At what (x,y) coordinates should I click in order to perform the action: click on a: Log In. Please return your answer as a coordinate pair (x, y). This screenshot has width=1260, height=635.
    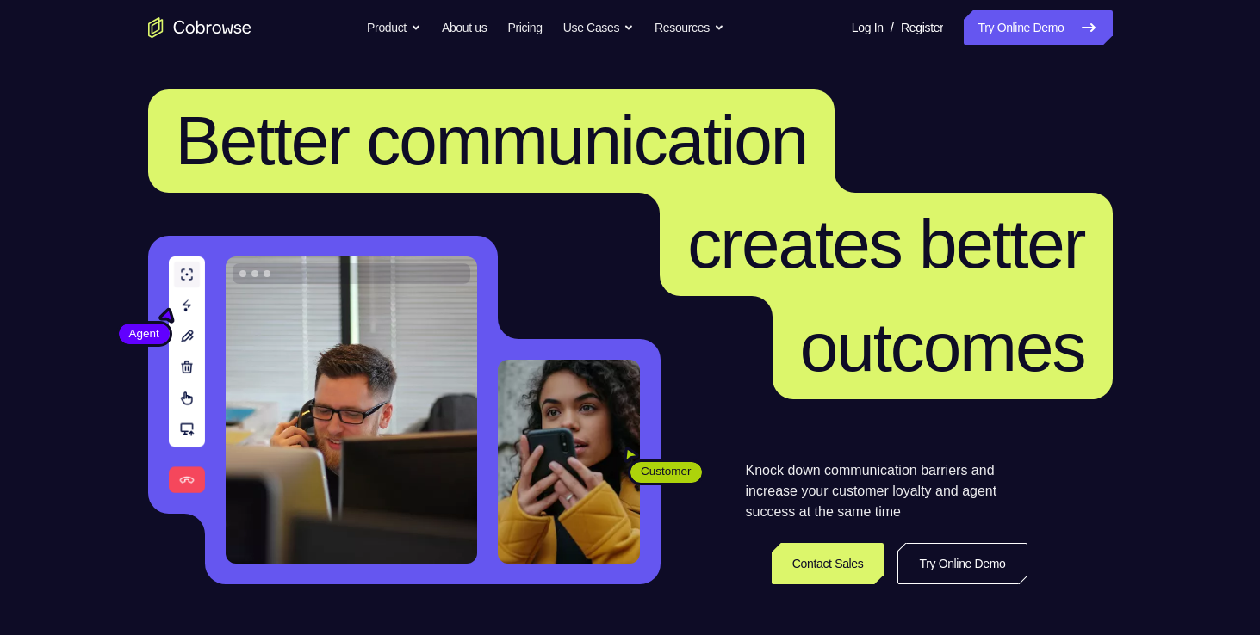
    Looking at the image, I should click on (867, 28).